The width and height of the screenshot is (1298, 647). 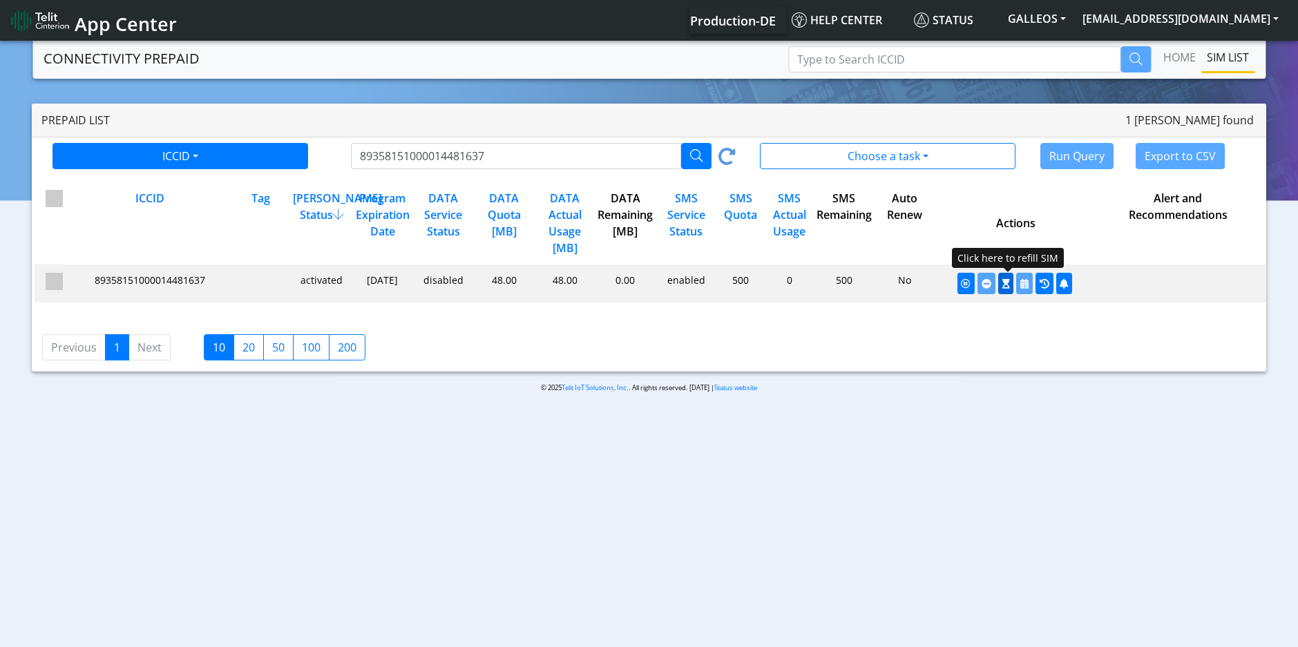 What do you see at coordinates (126, 23) in the screenshot?
I see `span: App Center` at bounding box center [126, 23].